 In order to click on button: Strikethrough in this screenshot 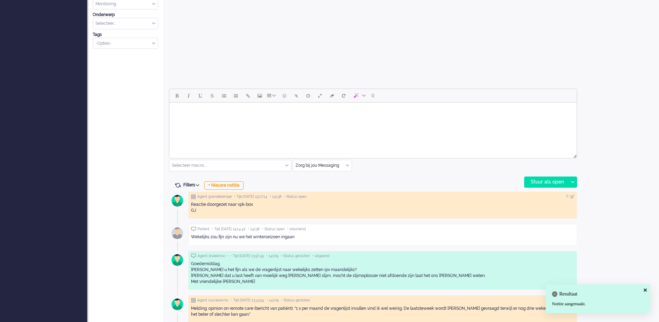, I will do `click(212, 96)`.